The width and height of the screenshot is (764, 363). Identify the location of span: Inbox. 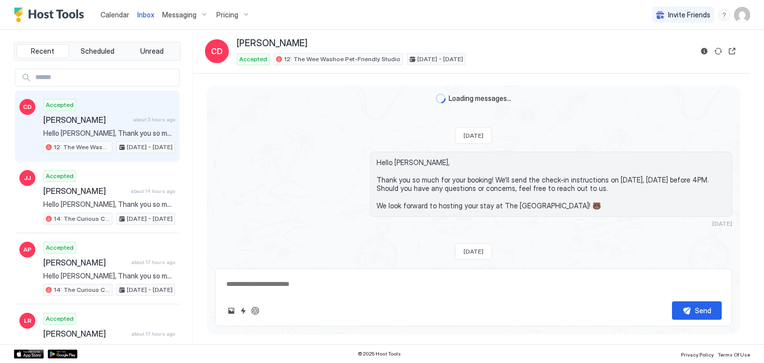
(146, 14).